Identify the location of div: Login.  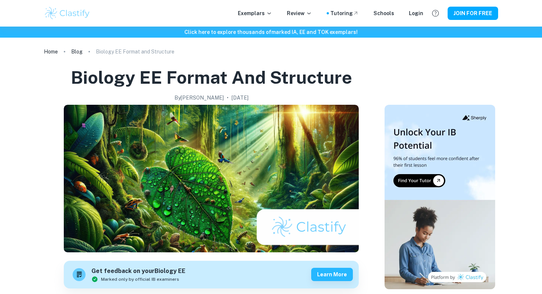
(416, 13).